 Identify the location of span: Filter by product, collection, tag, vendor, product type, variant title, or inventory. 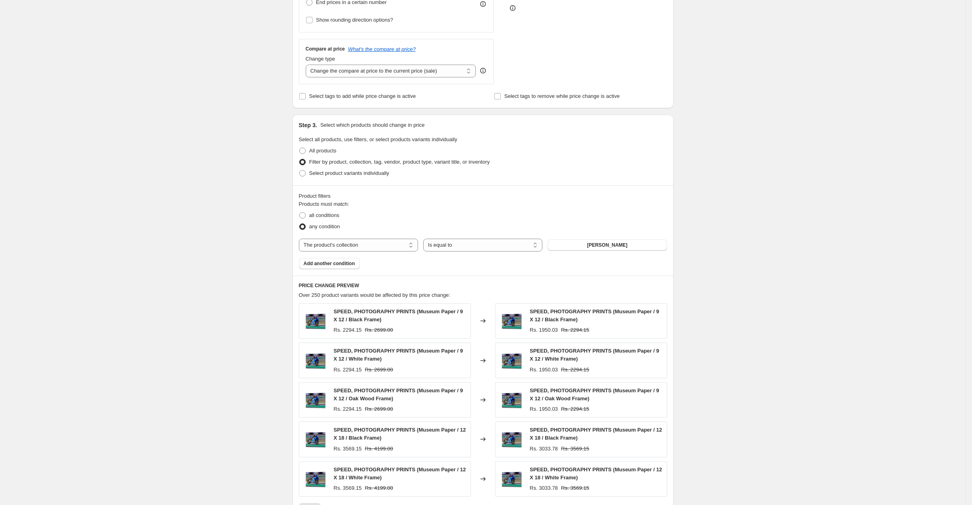
(399, 162).